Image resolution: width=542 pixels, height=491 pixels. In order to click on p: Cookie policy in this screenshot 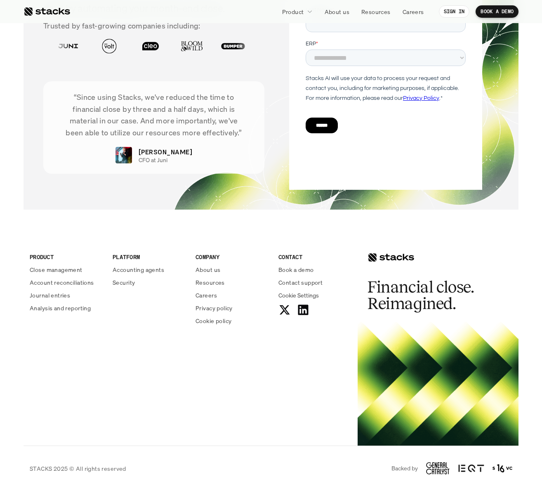, I will do `click(213, 321)`.